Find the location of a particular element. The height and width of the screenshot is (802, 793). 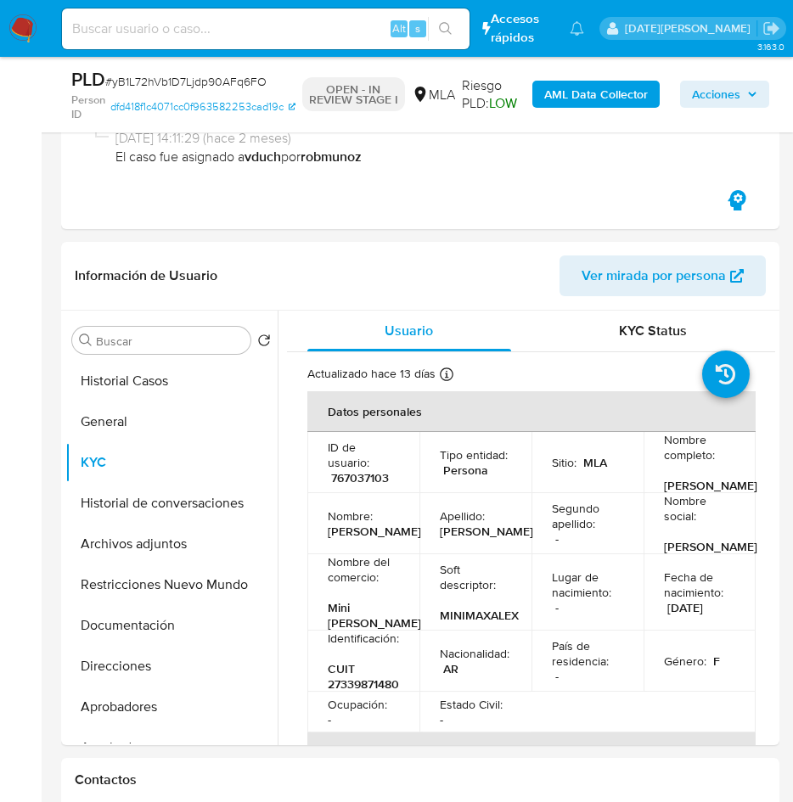

p: Nombre : is located at coordinates (350, 516).